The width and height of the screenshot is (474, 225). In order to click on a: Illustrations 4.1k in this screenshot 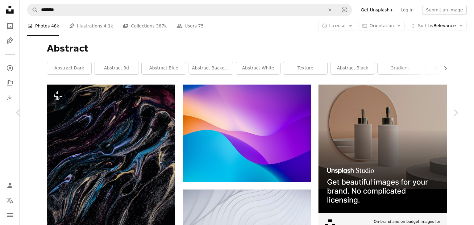, I will do `click(91, 26)`.